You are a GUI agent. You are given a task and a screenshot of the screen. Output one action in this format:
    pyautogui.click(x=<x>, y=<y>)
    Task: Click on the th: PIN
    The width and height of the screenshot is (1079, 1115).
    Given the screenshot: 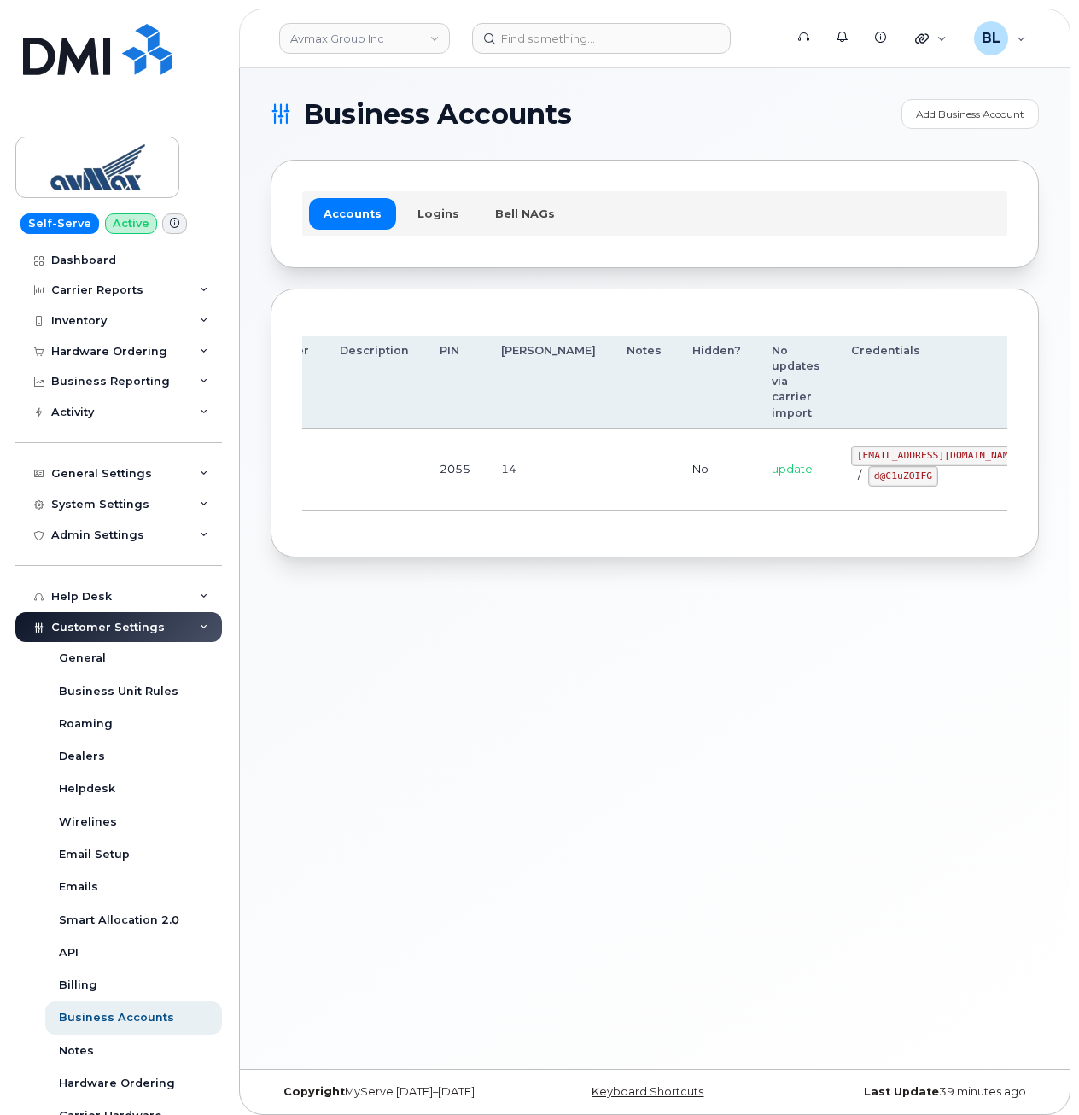 What is the action you would take?
    pyautogui.click(x=455, y=382)
    